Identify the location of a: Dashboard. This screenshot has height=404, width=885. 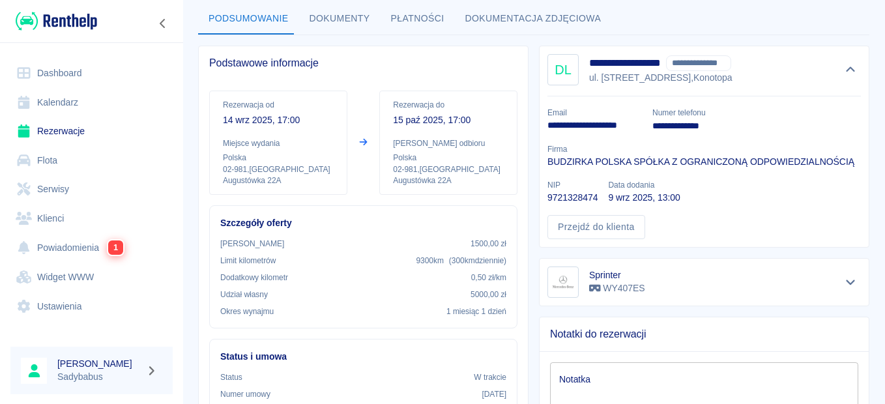
(91, 73).